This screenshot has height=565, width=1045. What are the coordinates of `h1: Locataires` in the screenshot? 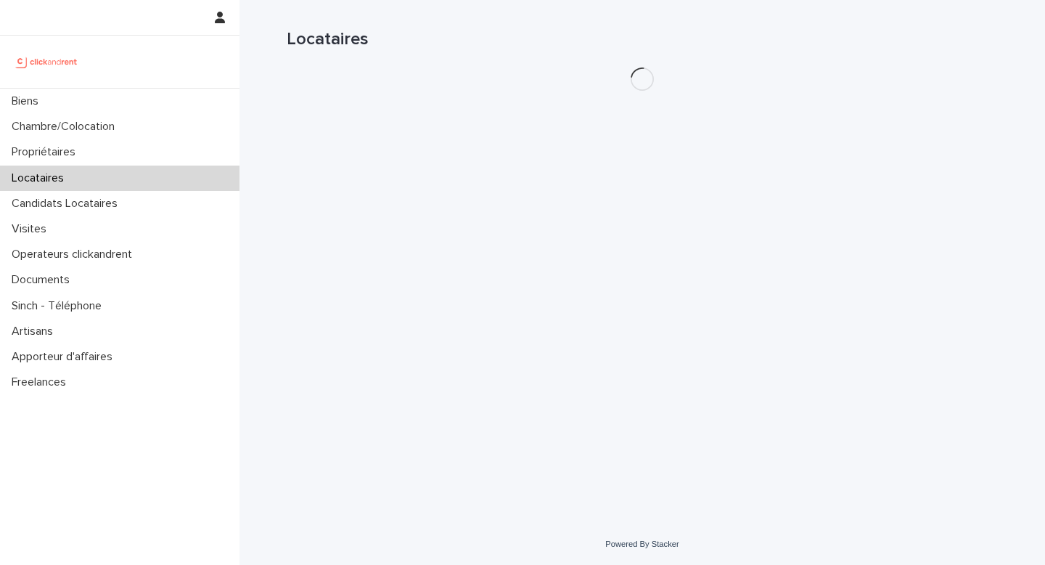 It's located at (642, 39).